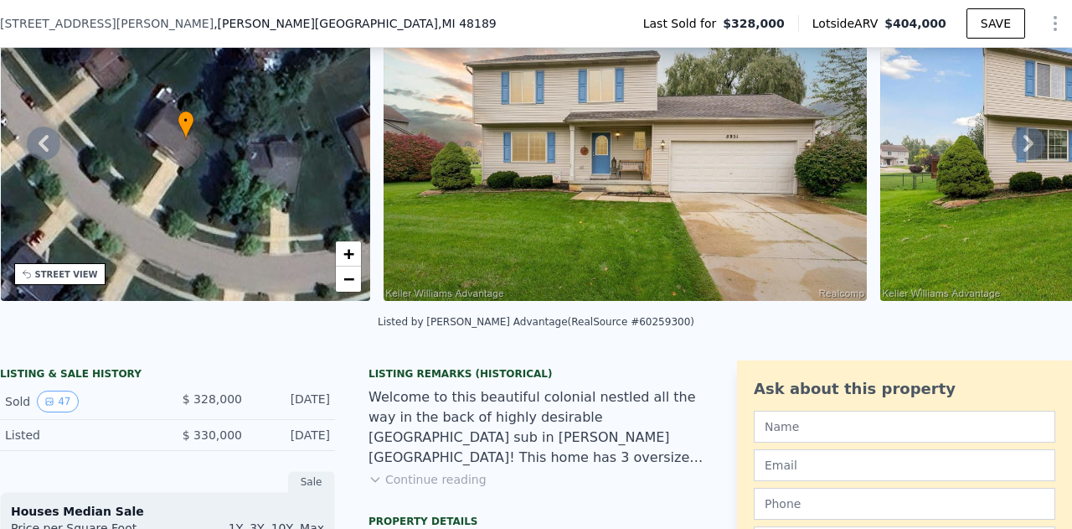  What do you see at coordinates (536, 374) in the screenshot?
I see `div: Listing Remarks (Historical)` at bounding box center [536, 374].